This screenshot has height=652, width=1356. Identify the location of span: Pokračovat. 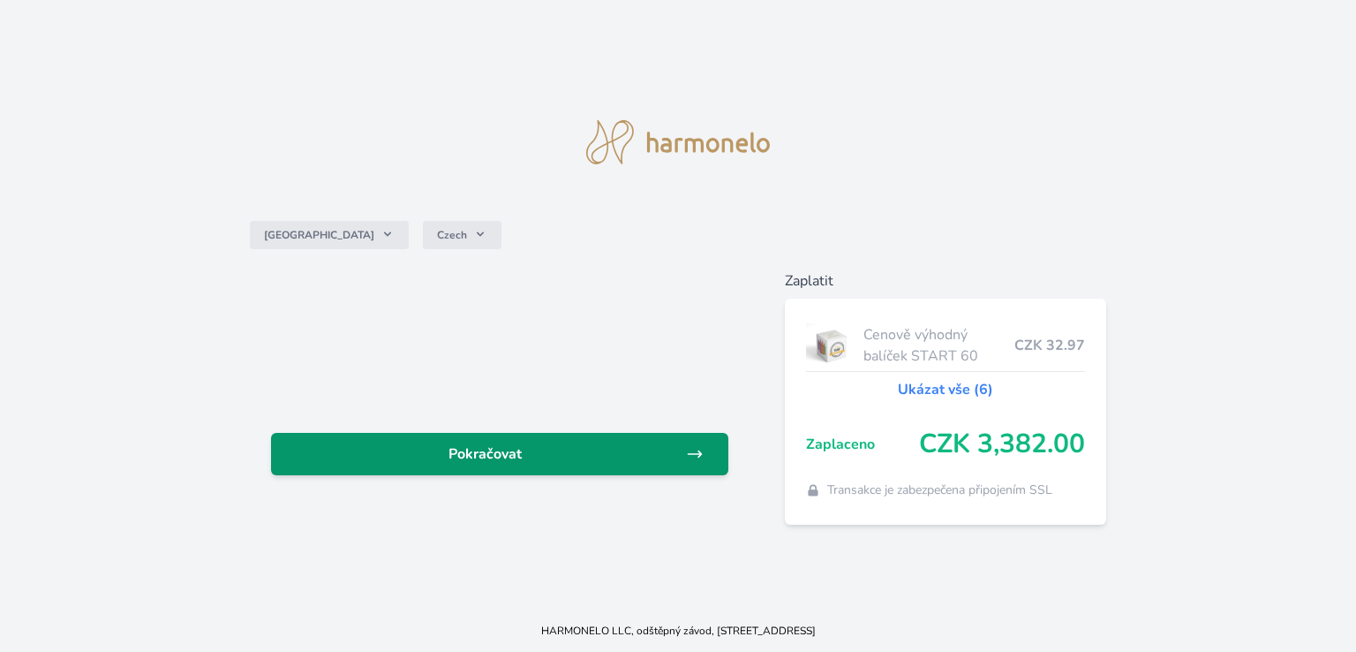
(486, 454).